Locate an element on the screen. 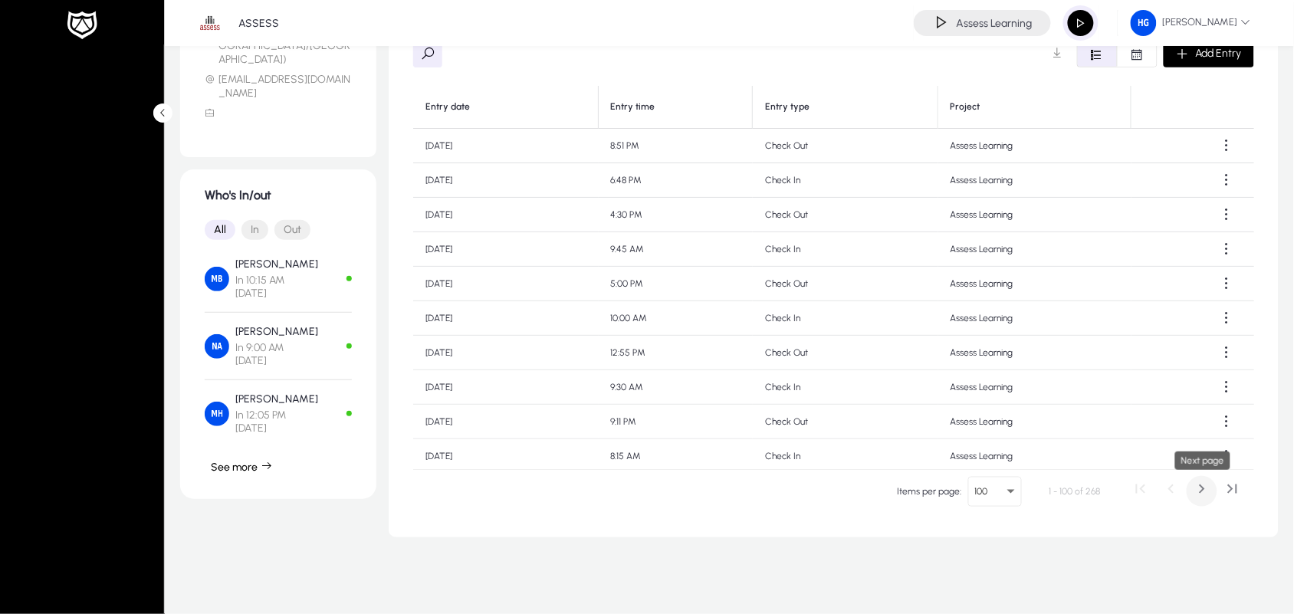  td: 9:11 PM is located at coordinates (676, 422).